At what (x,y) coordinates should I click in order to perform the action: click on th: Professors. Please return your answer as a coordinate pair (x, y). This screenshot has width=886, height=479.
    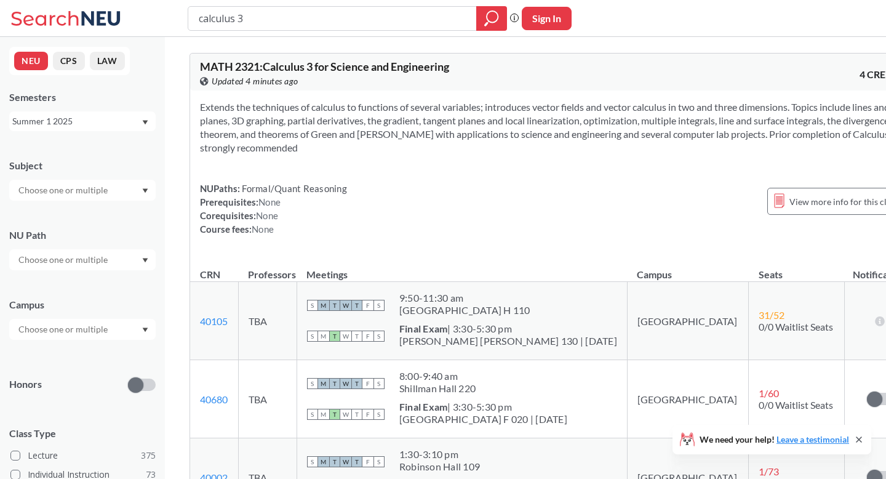
    Looking at the image, I should click on (267, 268).